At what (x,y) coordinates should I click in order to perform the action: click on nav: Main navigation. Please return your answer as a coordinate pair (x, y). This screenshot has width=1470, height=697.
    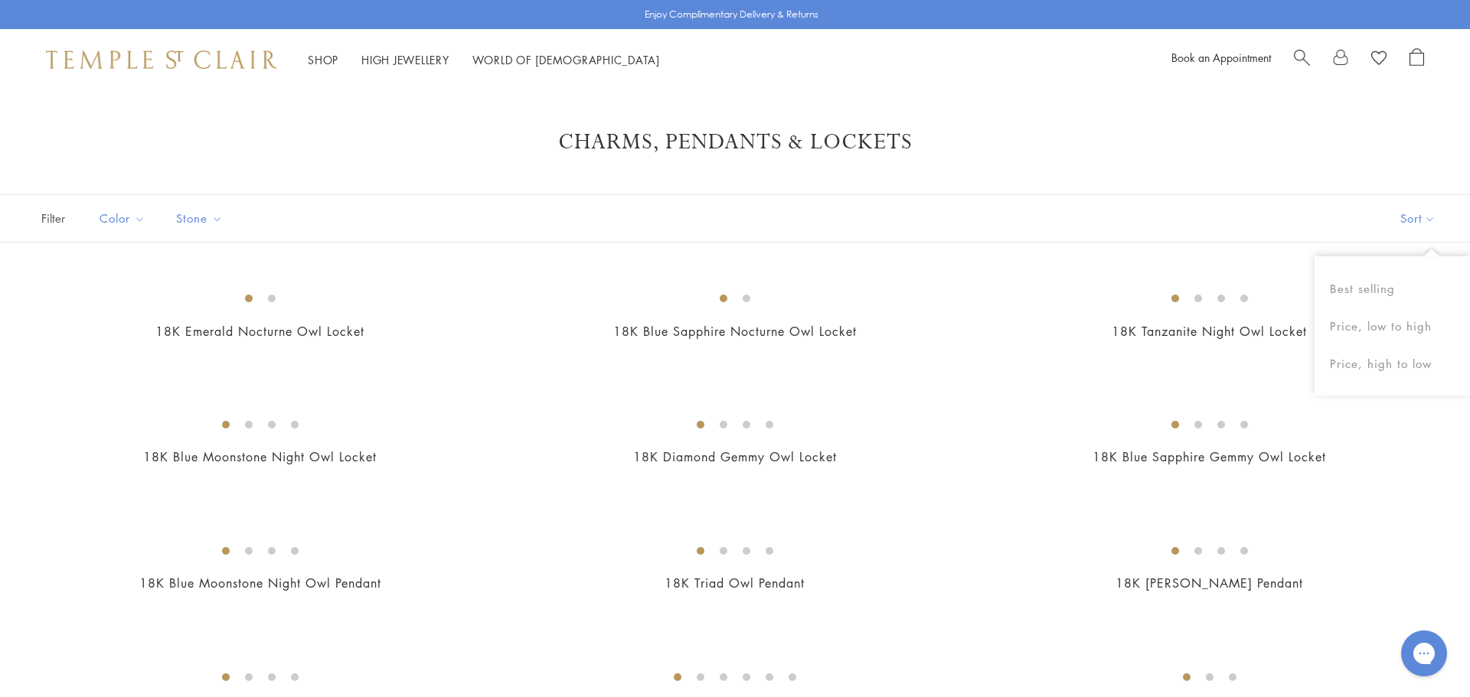
    Looking at the image, I should click on (484, 60).